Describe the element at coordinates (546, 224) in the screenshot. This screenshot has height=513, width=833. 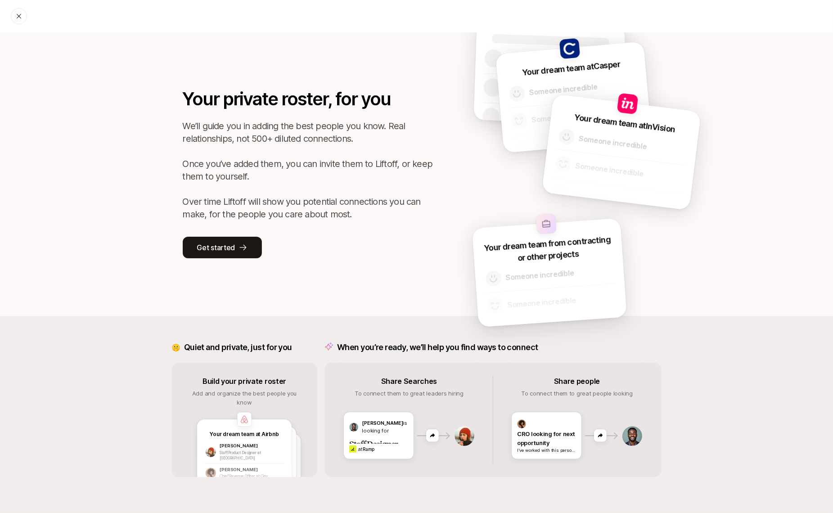
I see `img: other-company-logo.svg` at that location.